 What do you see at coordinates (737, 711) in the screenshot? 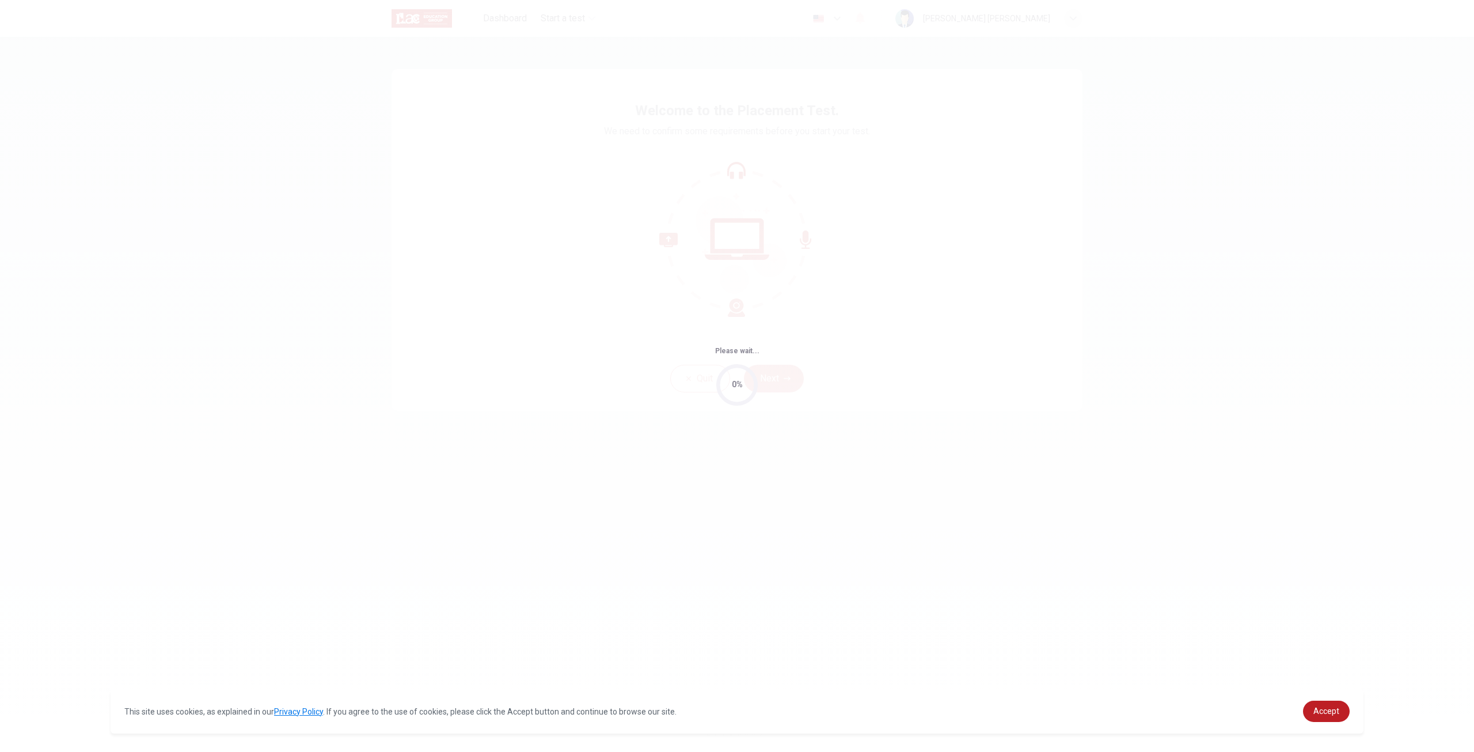
I see `div: cookieconsent` at bounding box center [737, 711].